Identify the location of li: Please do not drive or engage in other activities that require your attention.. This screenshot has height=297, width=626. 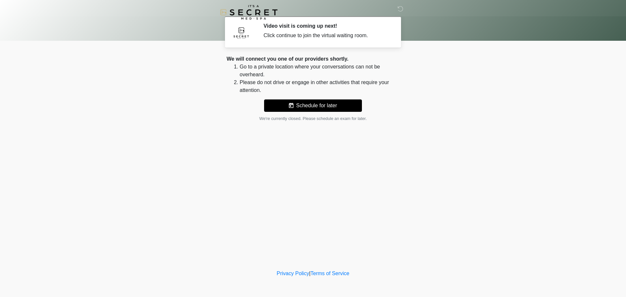
(319, 86).